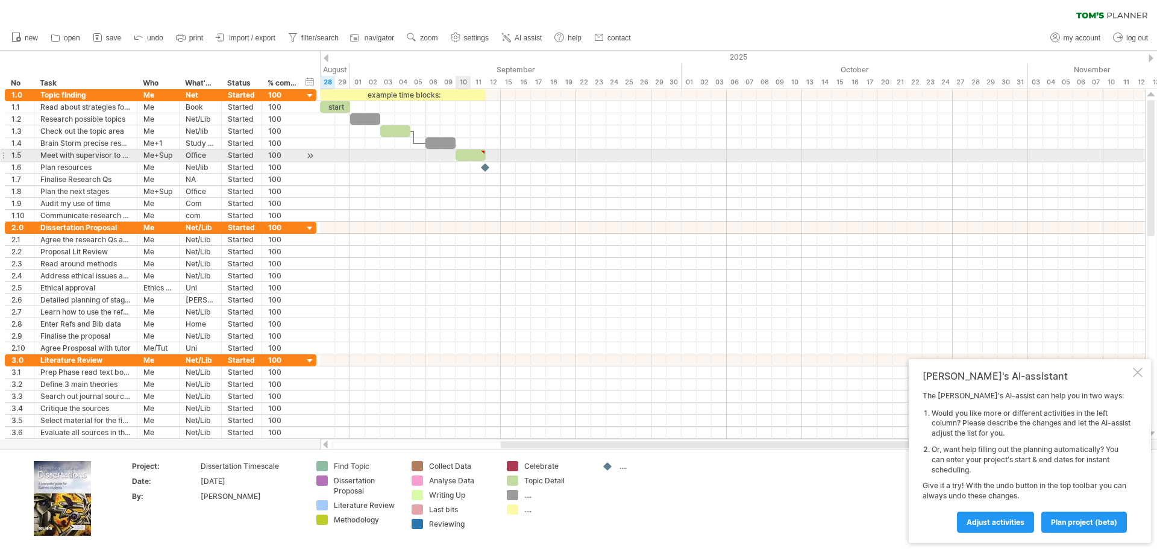 This screenshot has width=1157, height=549. I want to click on div: Net, so click(200, 95).